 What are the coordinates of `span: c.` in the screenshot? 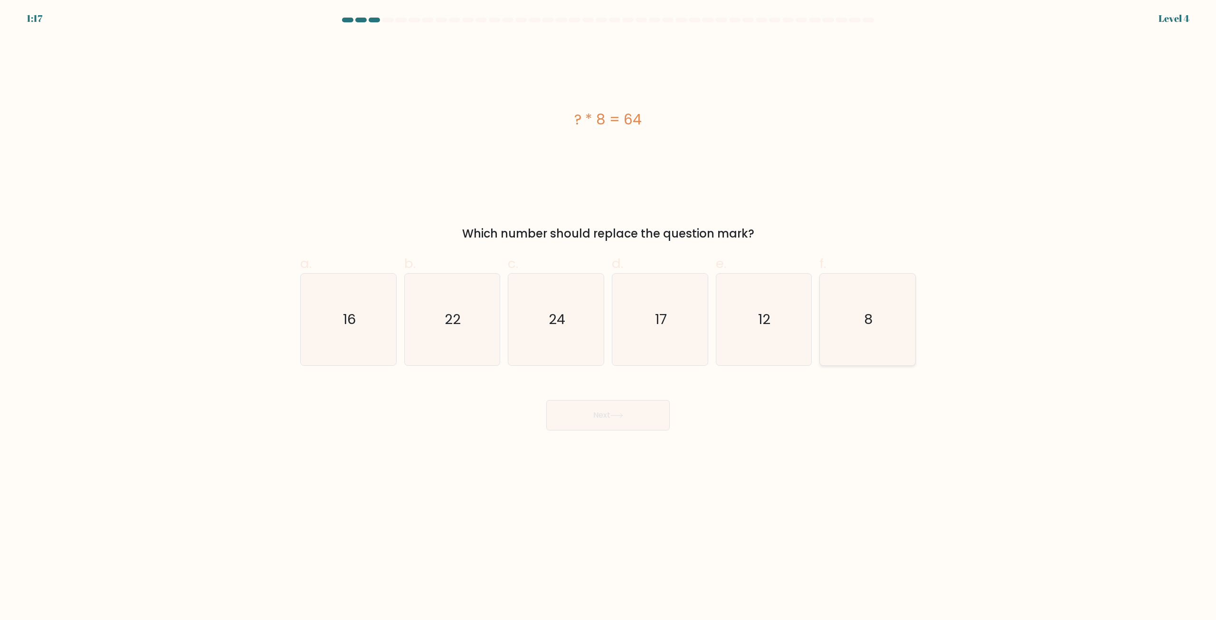 It's located at (513, 263).